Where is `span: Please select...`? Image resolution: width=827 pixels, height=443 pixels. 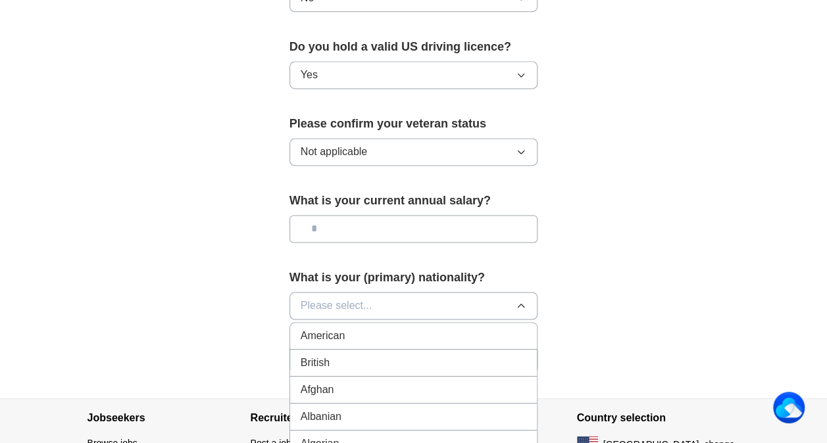
span: Please select... is located at coordinates (336, 306).